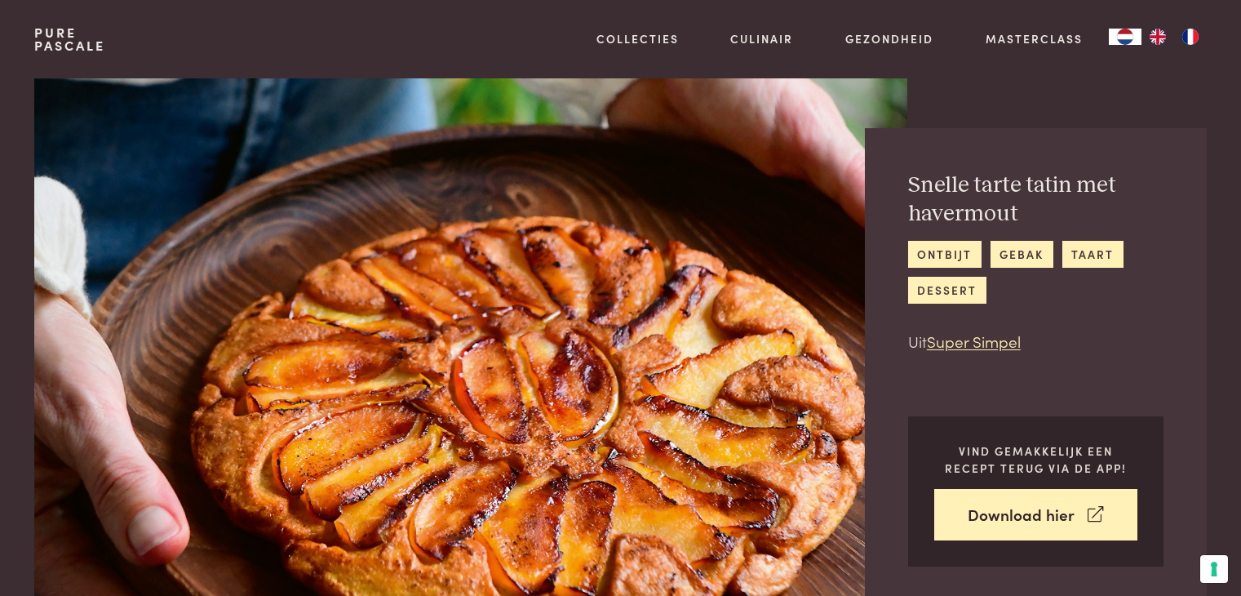  Describe the element at coordinates (1174, 37) in the screenshot. I see `ul: Language list` at that location.